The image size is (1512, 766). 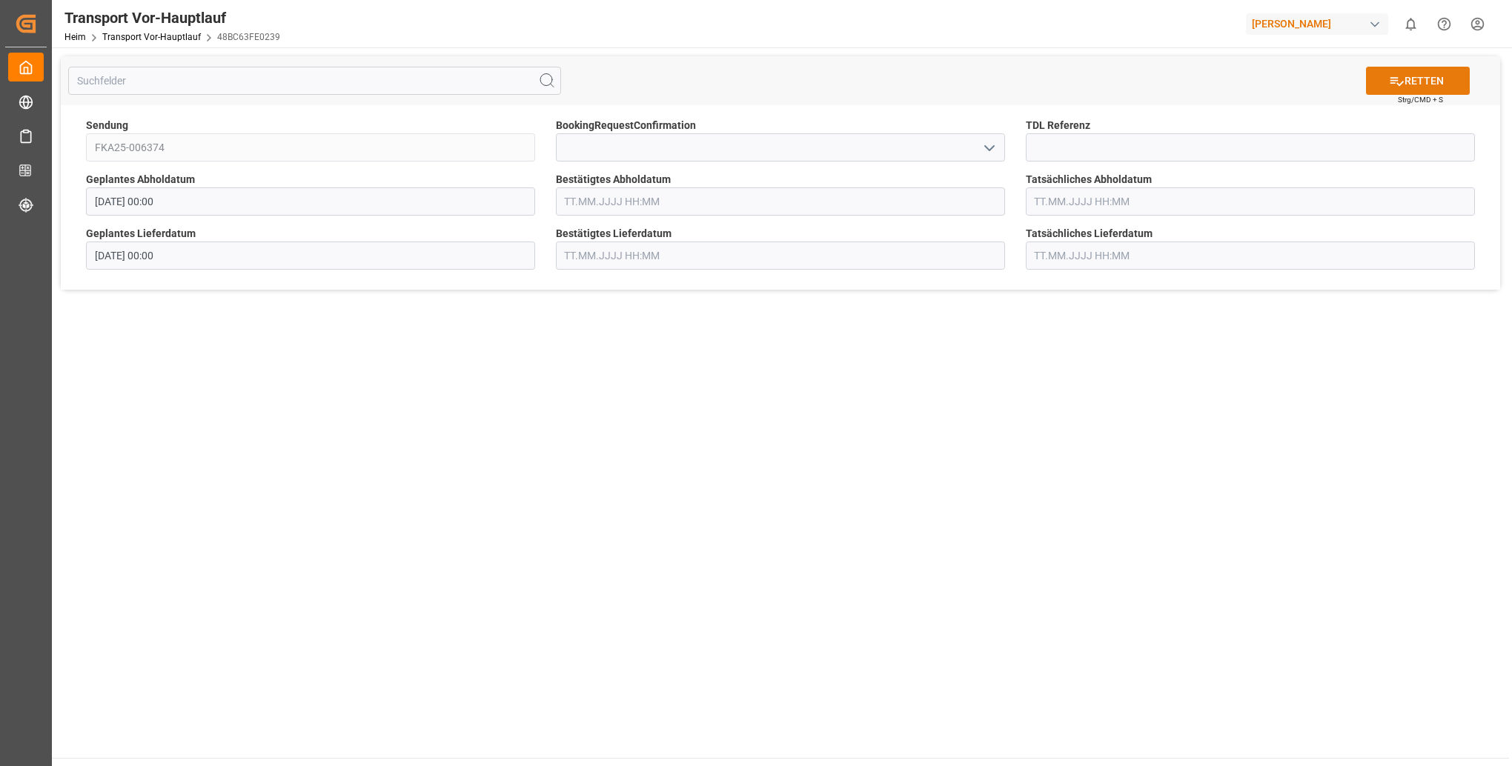 What do you see at coordinates (75, 37) in the screenshot?
I see `a: Heim` at bounding box center [75, 37].